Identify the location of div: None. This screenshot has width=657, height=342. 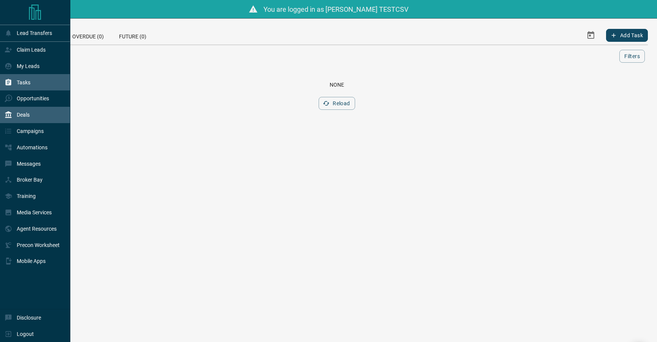
(337, 85).